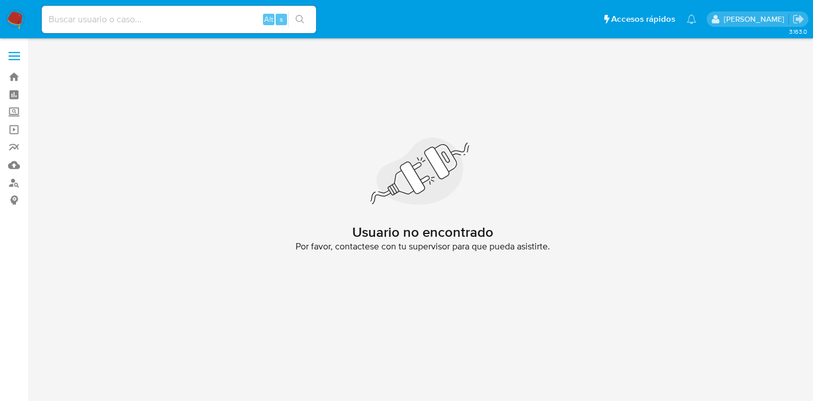  Describe the element at coordinates (422, 246) in the screenshot. I see `span: Por favor, contactese con tu supervisor para que pueda asistirte.` at that location.